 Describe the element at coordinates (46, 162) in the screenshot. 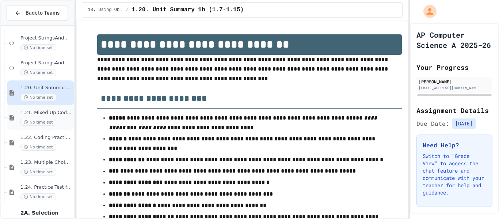

I see `span: 1.23. Multiple Choice Exercises for Unit 1b (1.9-1.15)` at that location.